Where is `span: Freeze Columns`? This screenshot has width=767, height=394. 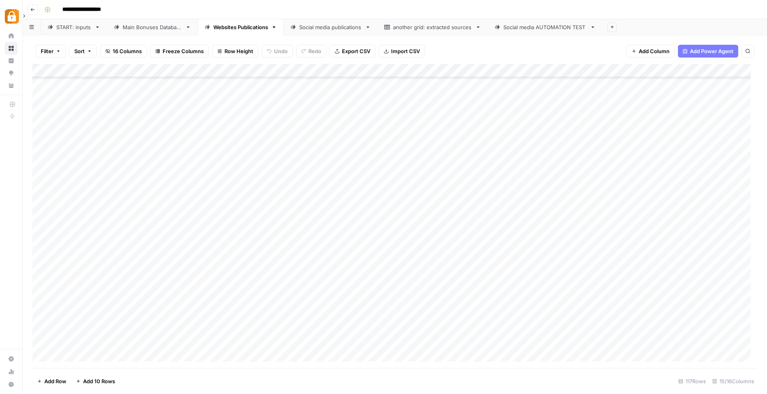 span: Freeze Columns is located at coordinates (183, 51).